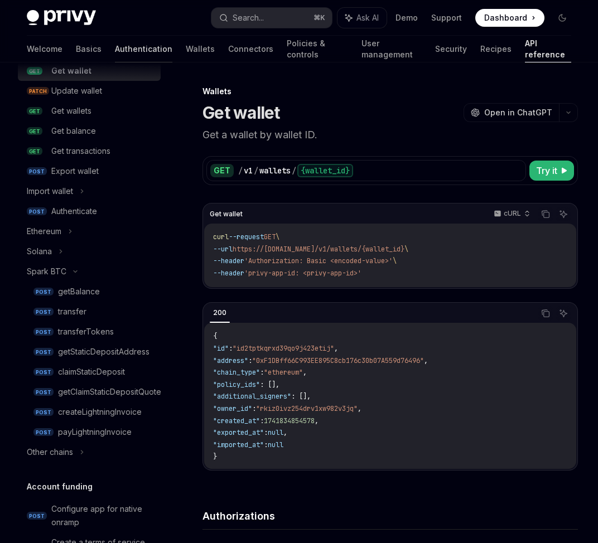 This screenshot has width=598, height=543. I want to click on a: POSTAuthenticate, so click(89, 211).